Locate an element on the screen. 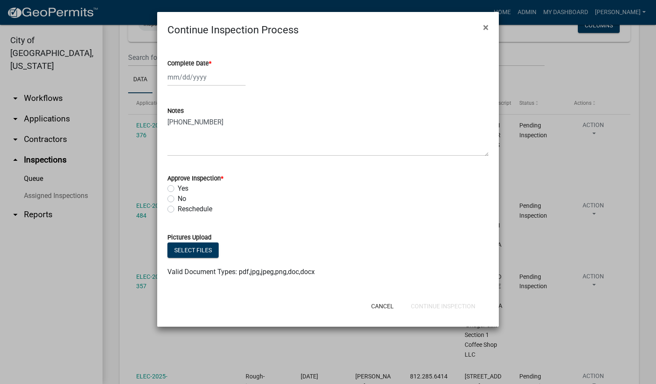 The height and width of the screenshot is (384, 656). input: mm/dd/yyyy is located at coordinates (206, 77).